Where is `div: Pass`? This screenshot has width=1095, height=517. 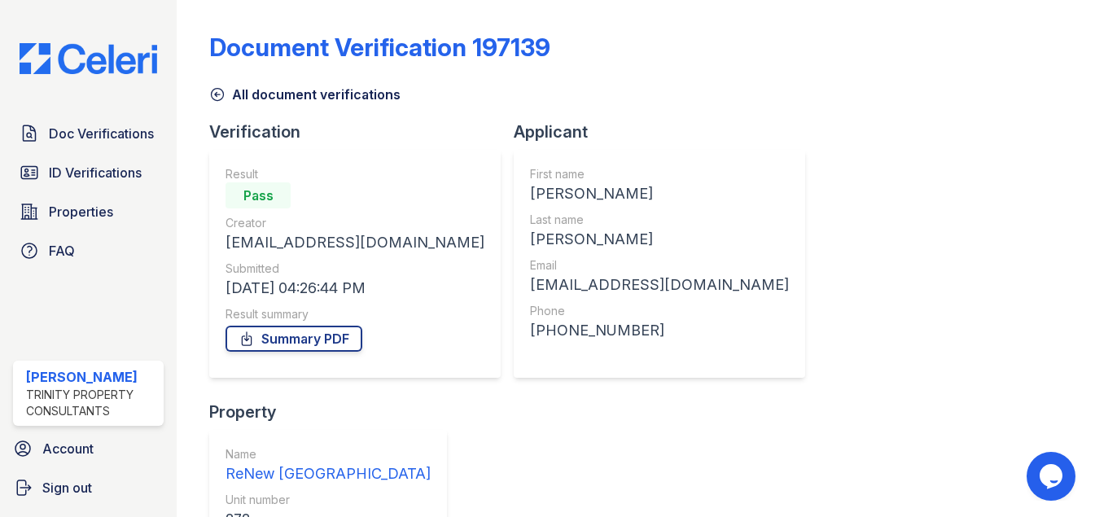 div: Pass is located at coordinates (258, 195).